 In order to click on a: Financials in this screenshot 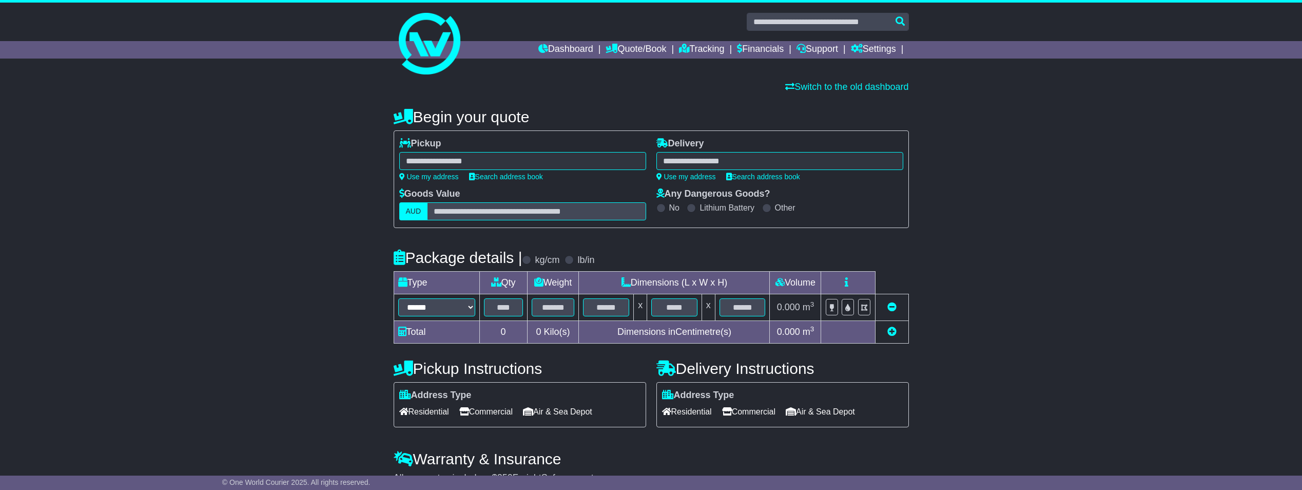, I will do `click(760, 50)`.